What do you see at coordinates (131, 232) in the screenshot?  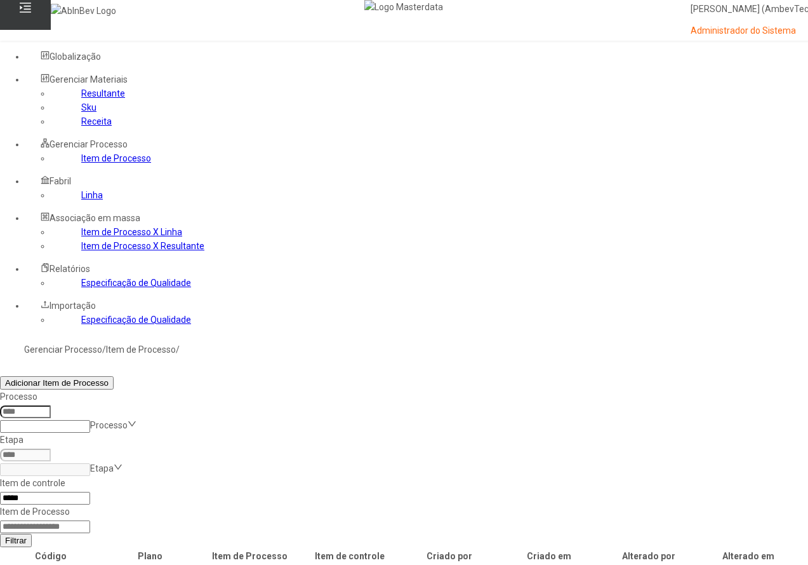 I see `a: Item de Processo X Linha` at bounding box center [131, 232].